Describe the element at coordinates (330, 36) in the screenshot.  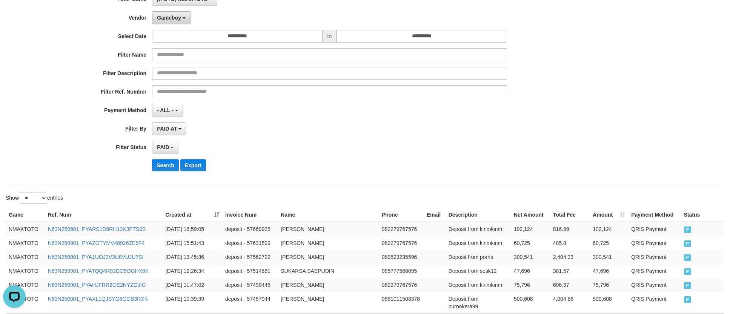
I see `span: to` at that location.